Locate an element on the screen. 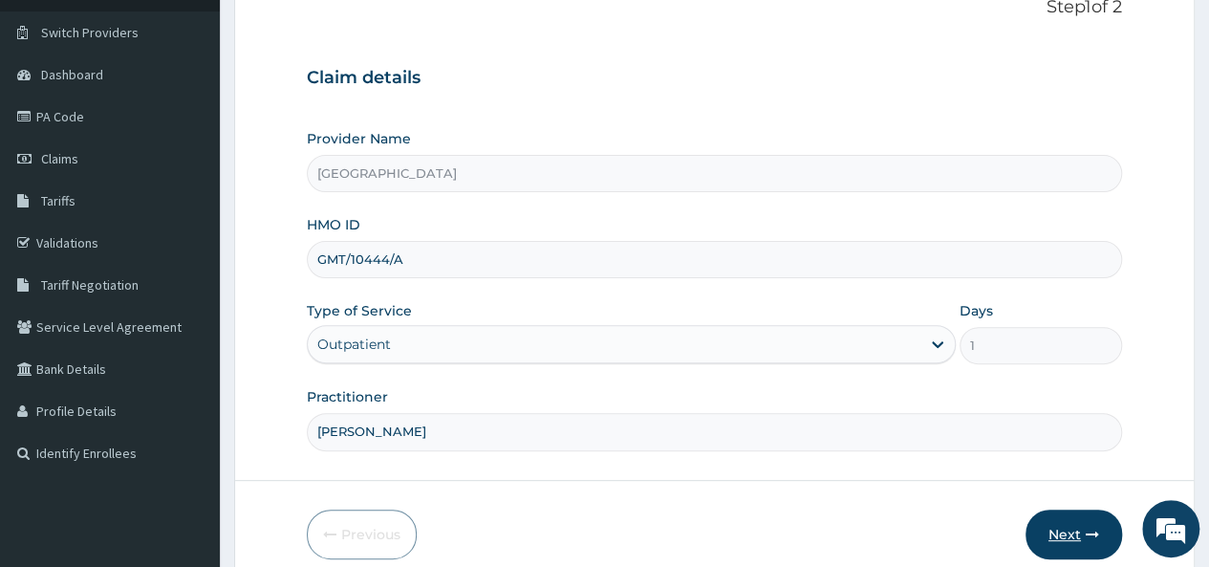 This screenshot has width=1209, height=567. span: We're online! is located at coordinates (187, 261).